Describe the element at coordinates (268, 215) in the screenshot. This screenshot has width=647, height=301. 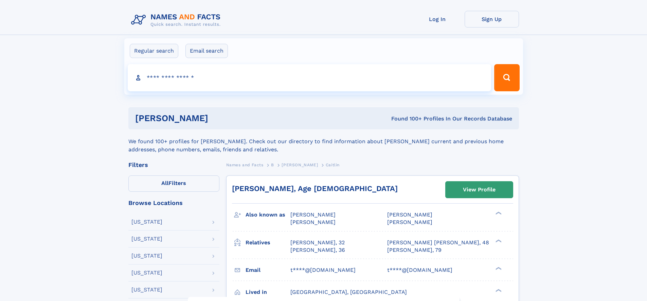
I see `h3: Also known as` at that location.